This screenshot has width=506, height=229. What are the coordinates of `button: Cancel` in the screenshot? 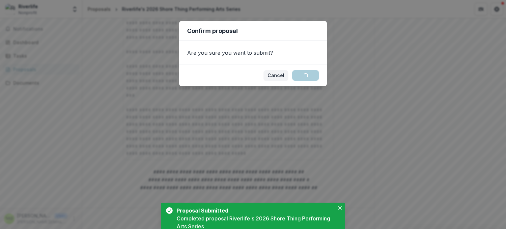 It's located at (276, 75).